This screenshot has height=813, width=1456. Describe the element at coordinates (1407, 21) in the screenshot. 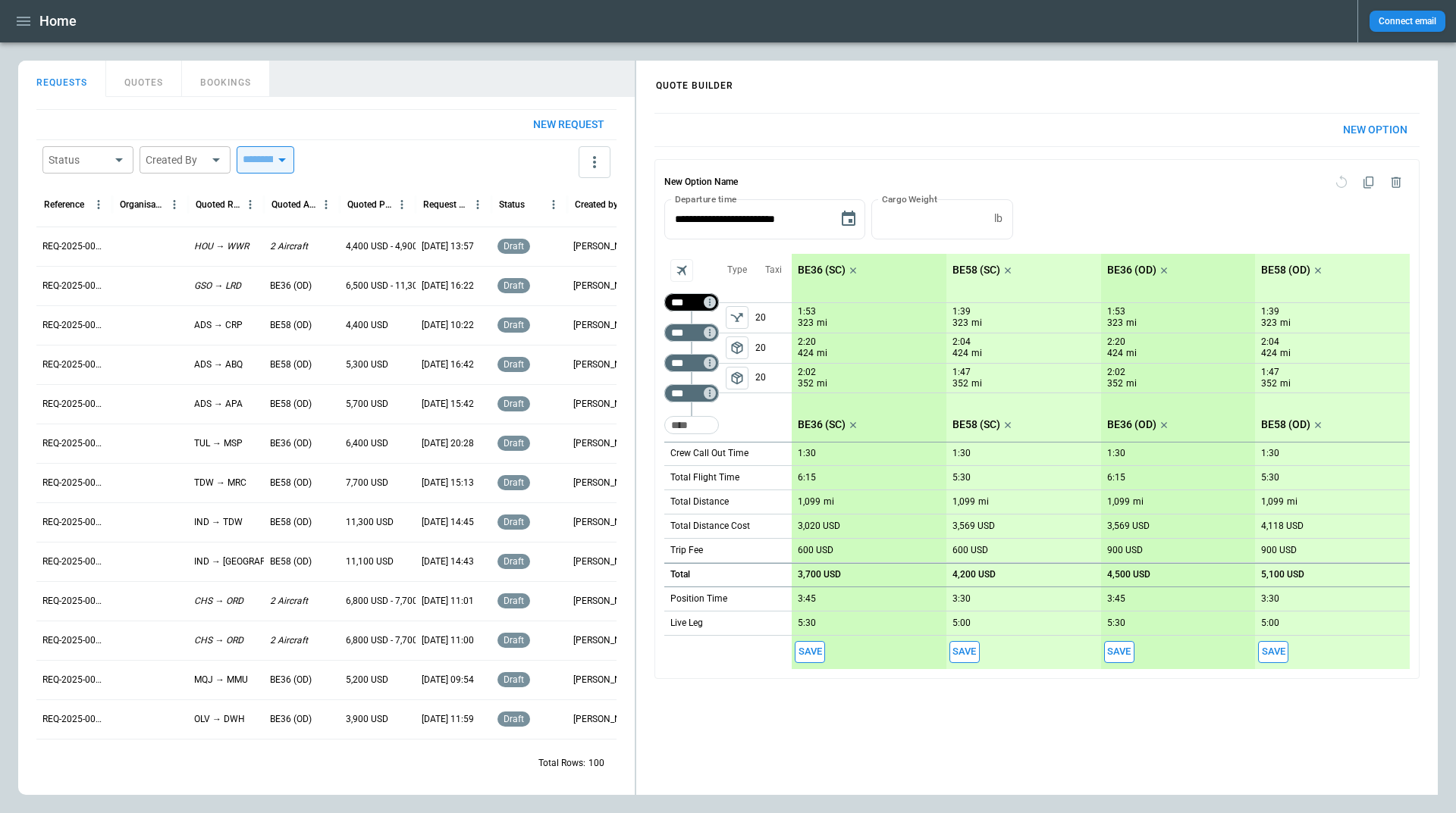

I see `button: Connect email` at that location.